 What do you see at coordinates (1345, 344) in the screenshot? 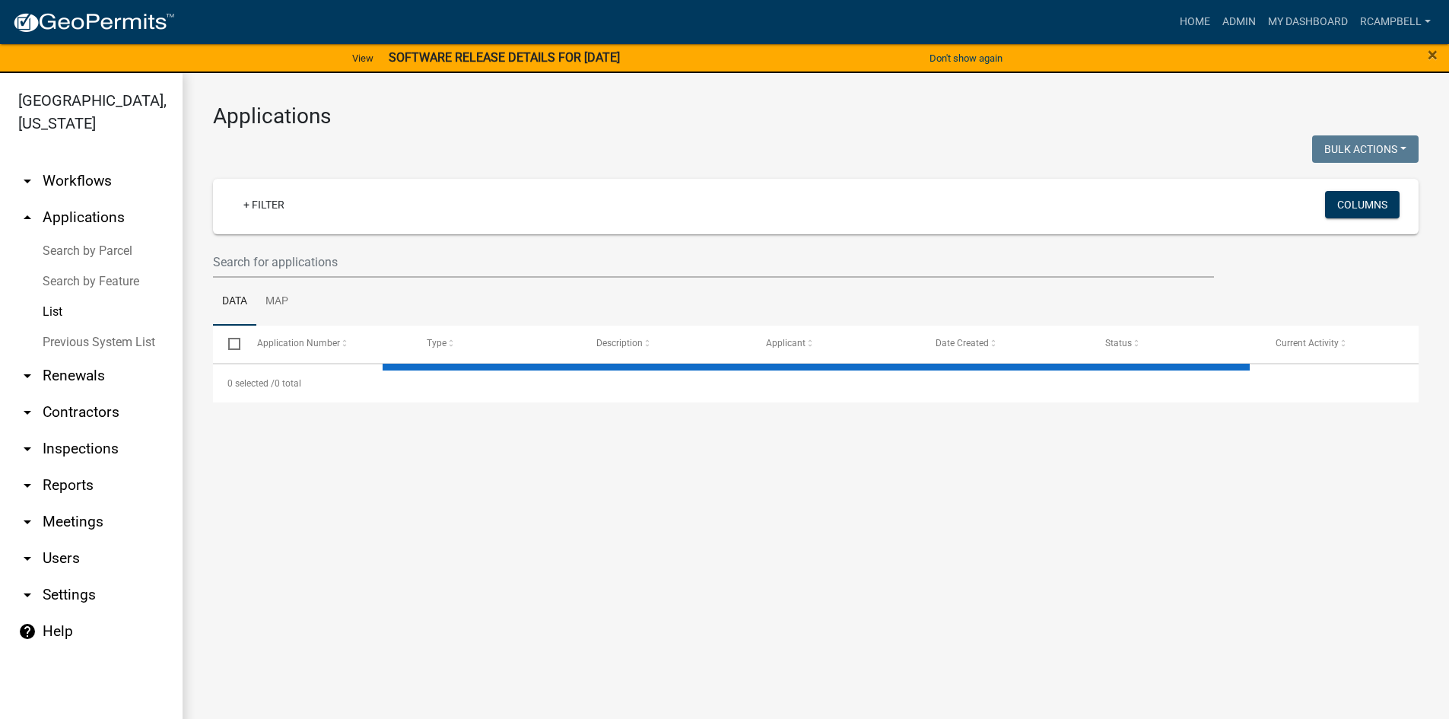
I see `datatable-header-cell: Current Activity` at bounding box center [1345, 344].